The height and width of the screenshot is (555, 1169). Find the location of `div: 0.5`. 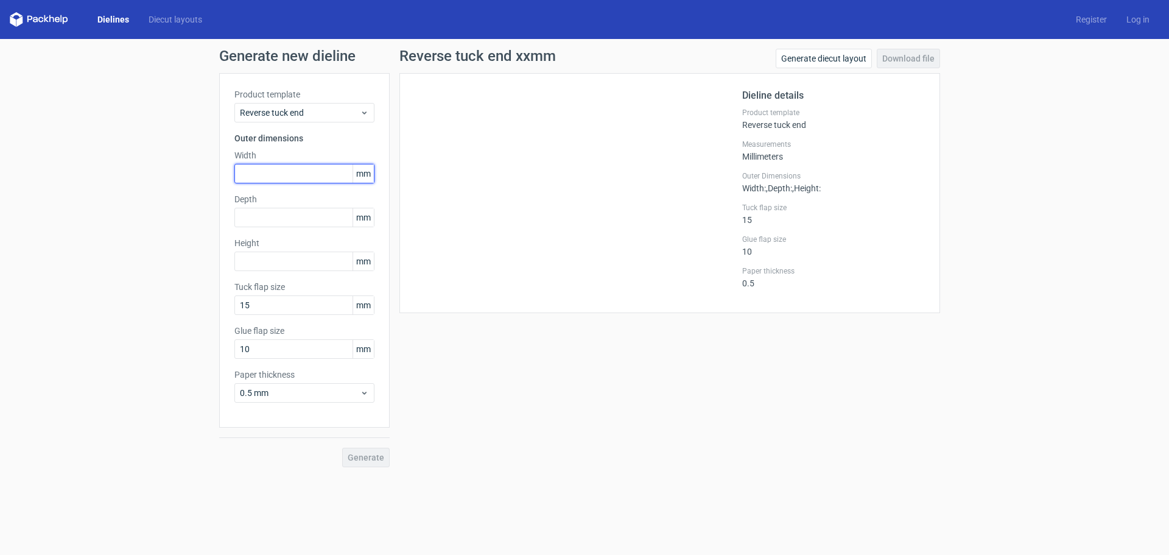

div: 0.5 is located at coordinates (834, 277).